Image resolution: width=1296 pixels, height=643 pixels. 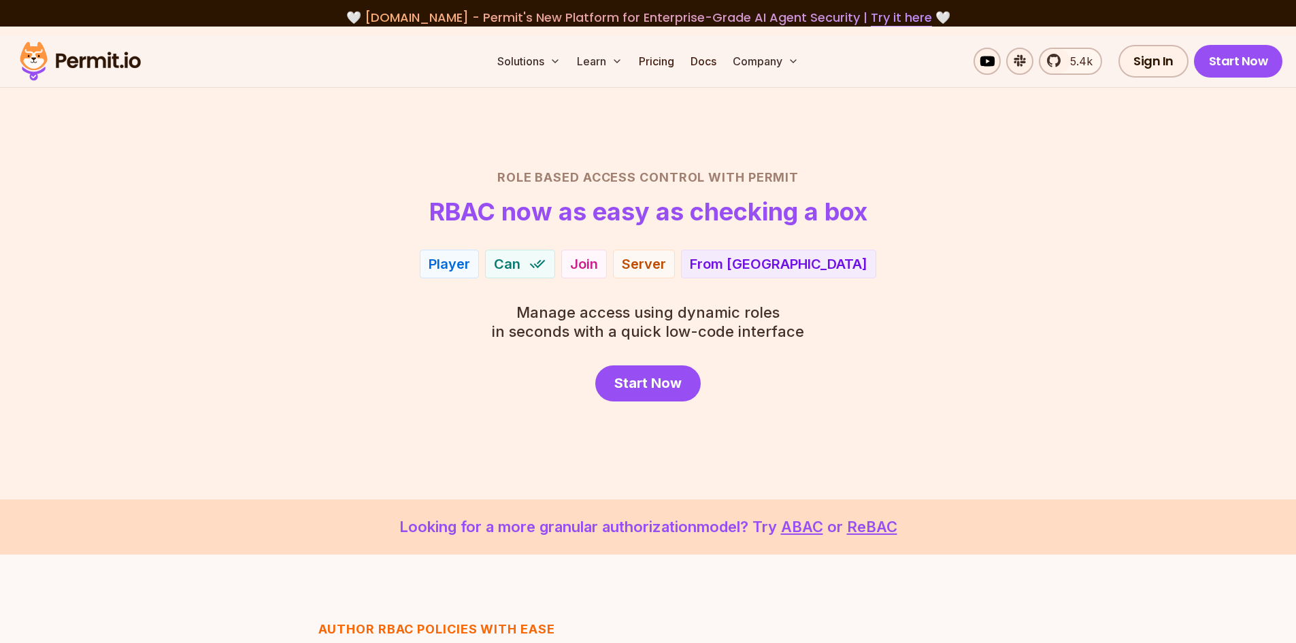 I want to click on h1: RBAC now as easy as checking a box, so click(x=648, y=212).